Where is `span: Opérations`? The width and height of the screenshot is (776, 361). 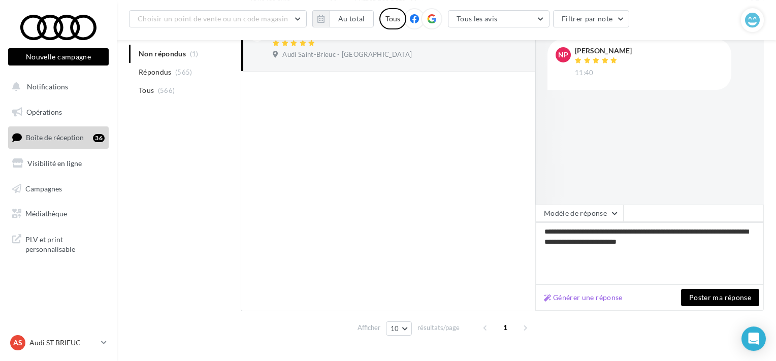 span: Opérations is located at coordinates (44, 112).